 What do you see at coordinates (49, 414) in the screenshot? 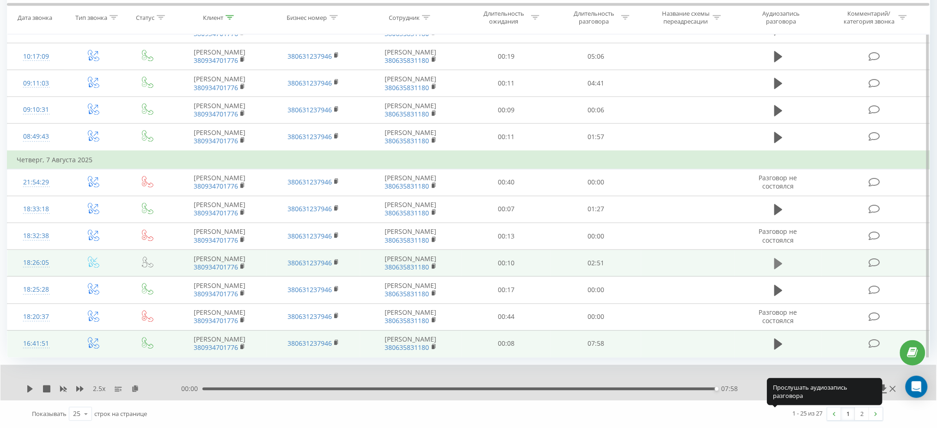
I see `span: Показывать` at bounding box center [49, 414].